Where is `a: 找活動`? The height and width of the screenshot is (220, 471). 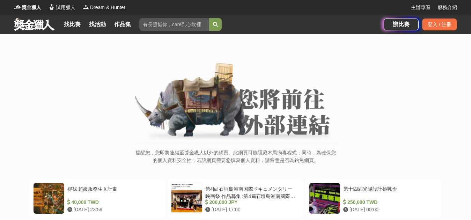
a: 找活動 is located at coordinates (97, 24).